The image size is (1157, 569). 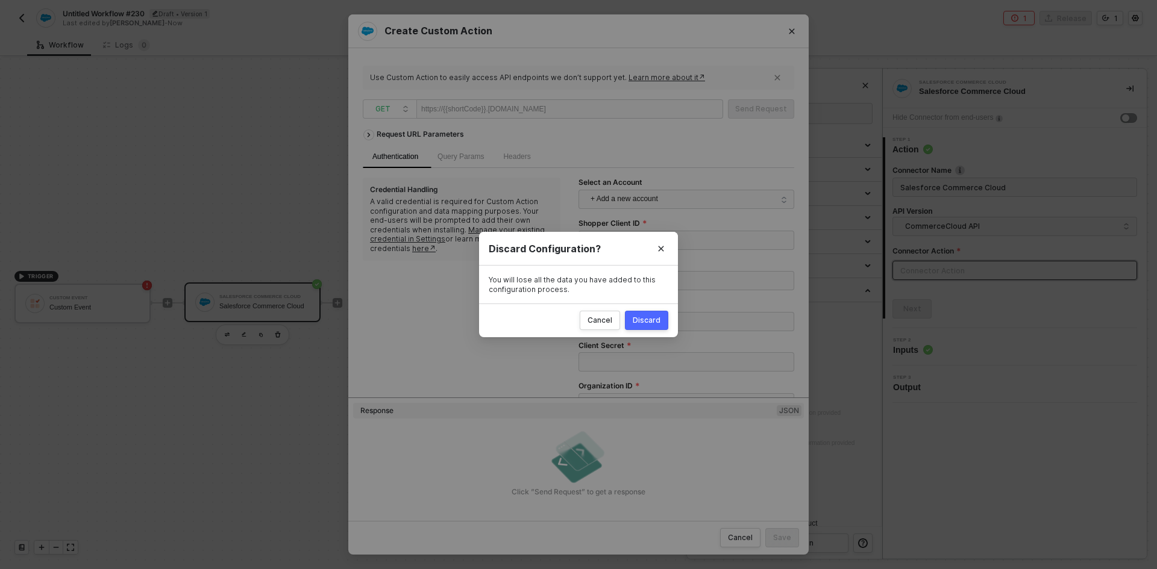 What do you see at coordinates (516, 157) in the screenshot?
I see `span: Headers` at bounding box center [516, 157].